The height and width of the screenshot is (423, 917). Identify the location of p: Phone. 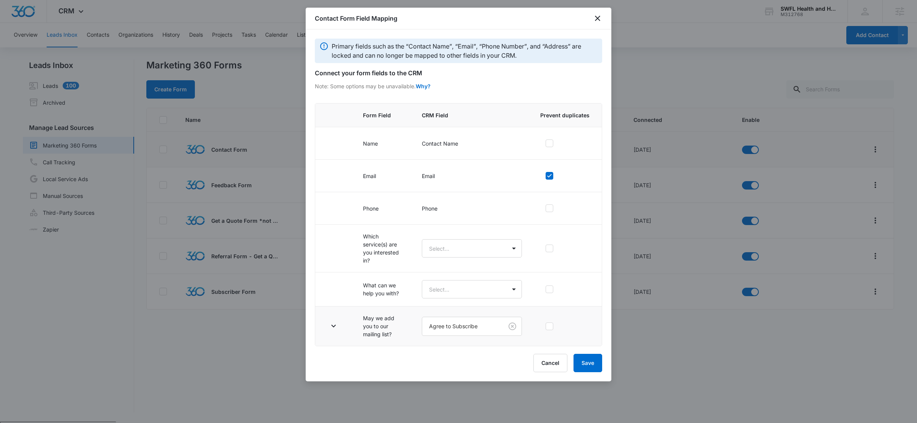
(472, 208).